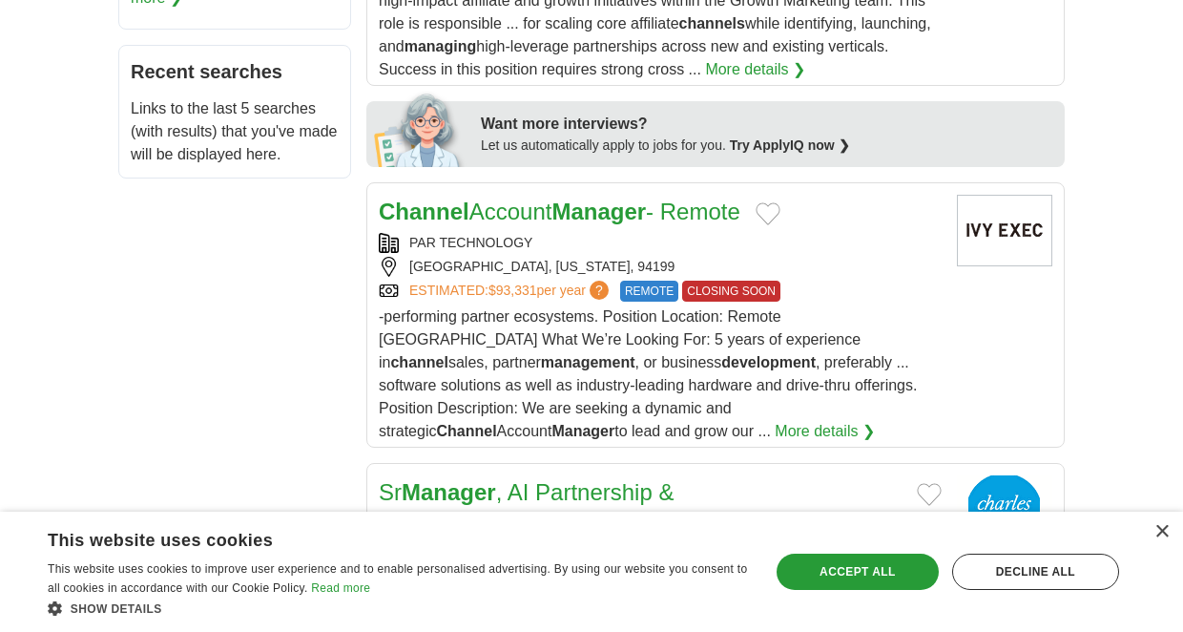  What do you see at coordinates (1035, 572) in the screenshot?
I see `div: Decline all` at bounding box center [1035, 572].